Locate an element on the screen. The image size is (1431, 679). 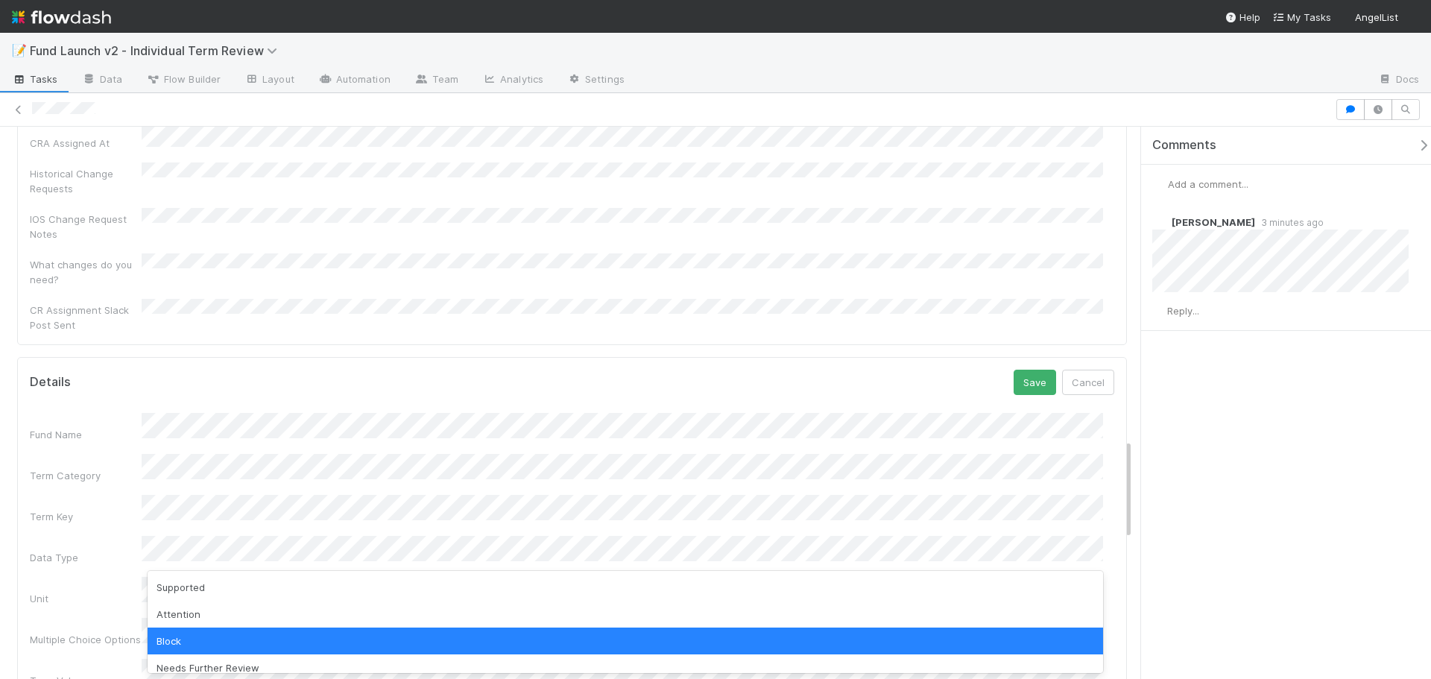
div: Fund Name is located at coordinates (86, 434).